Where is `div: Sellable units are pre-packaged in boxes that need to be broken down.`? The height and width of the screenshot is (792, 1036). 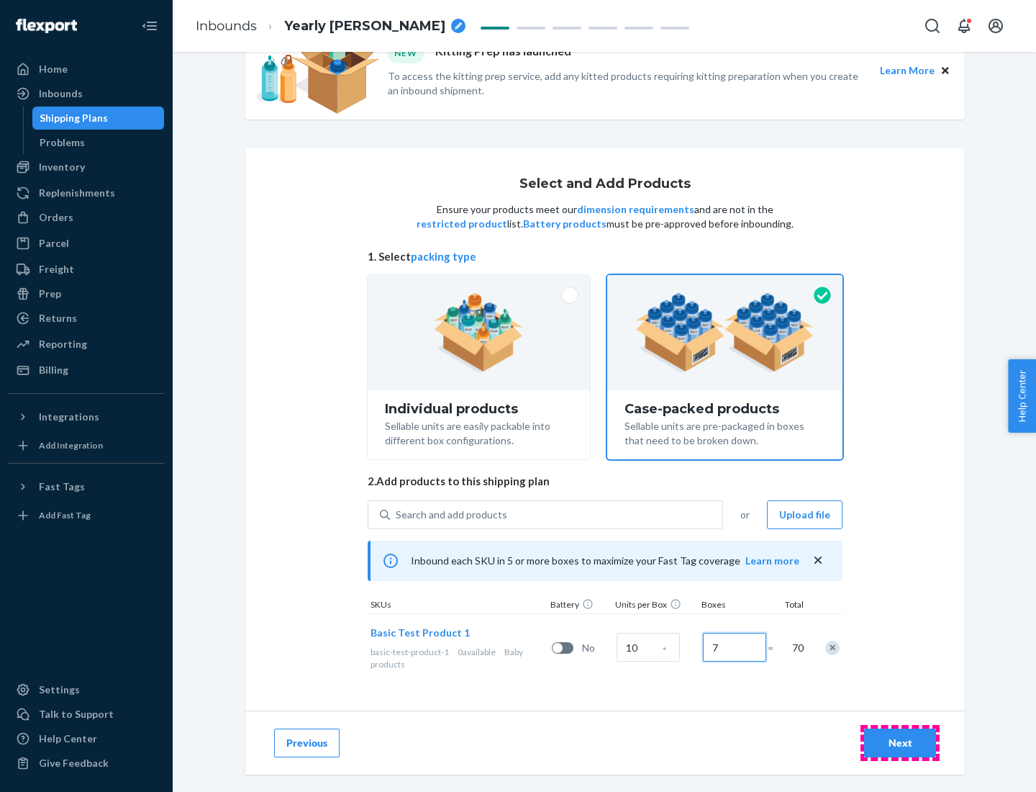 div: Sellable units are pre-packaged in boxes that need to be broken down. is located at coordinates (725, 432).